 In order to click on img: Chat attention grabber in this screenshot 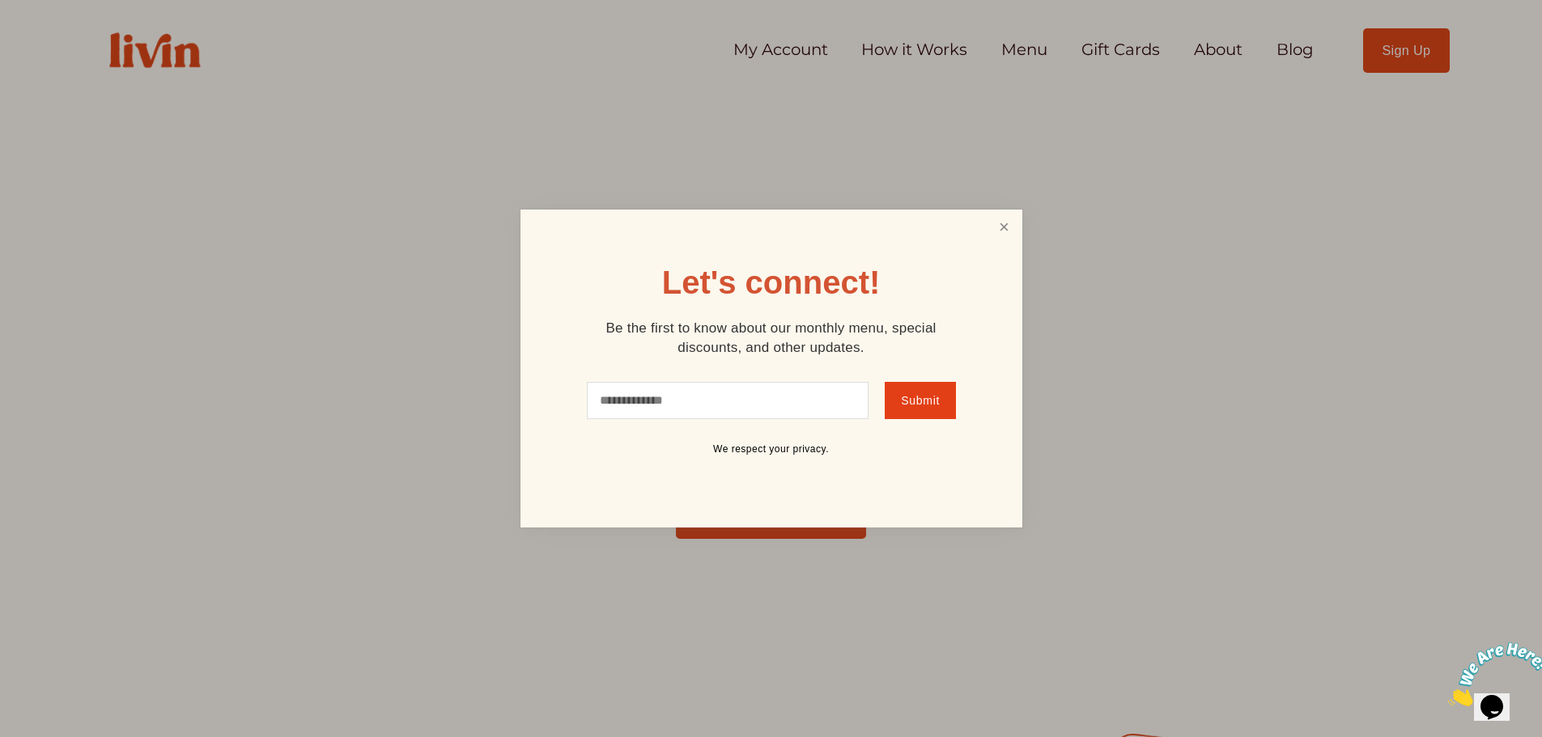, I will do `click(57, 38)`.